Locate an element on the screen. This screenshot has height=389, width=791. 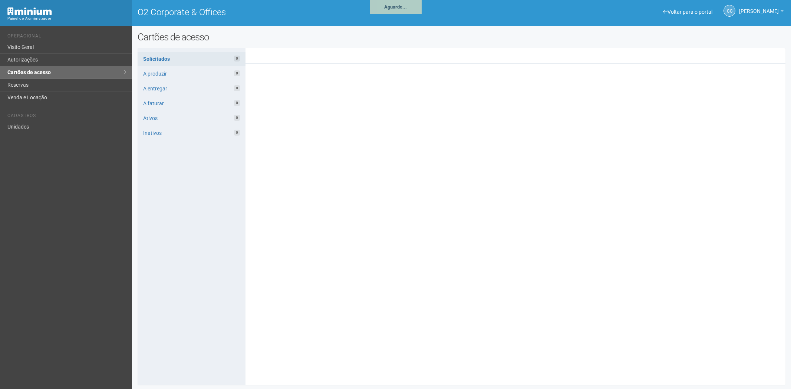
img: Minium is located at coordinates (30, 11).